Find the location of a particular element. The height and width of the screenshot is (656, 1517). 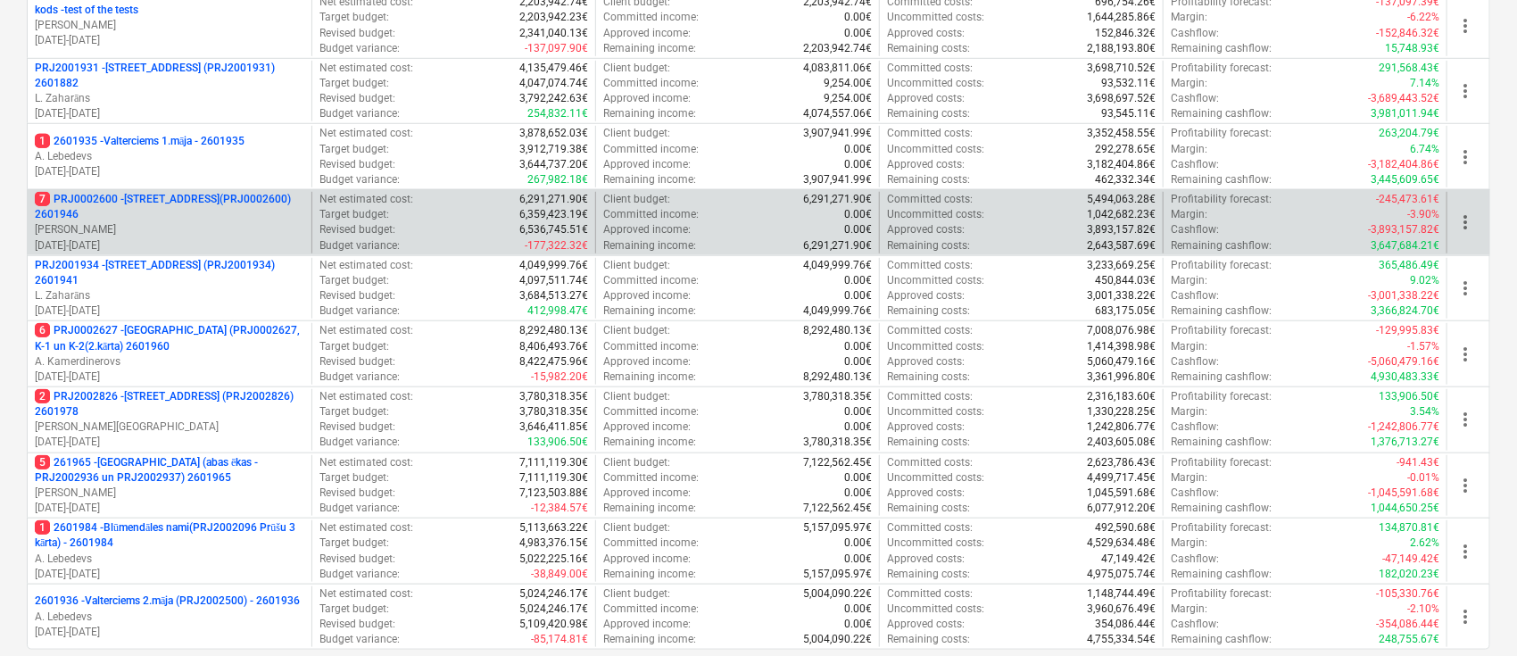

p: 2,316,183.60€ is located at coordinates (1121, 396).